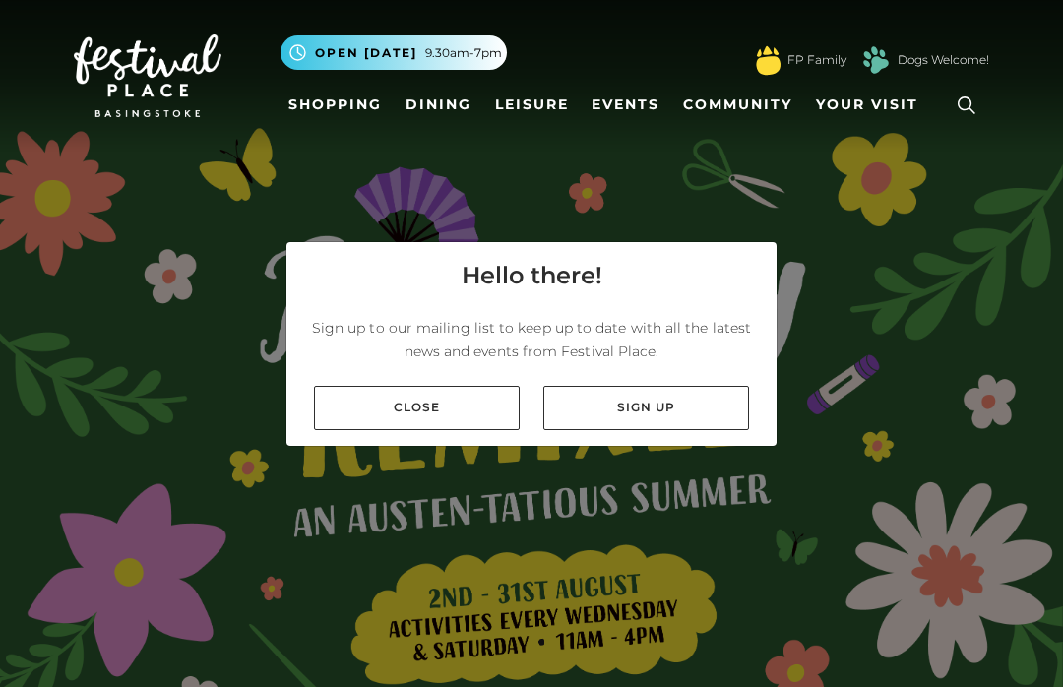 The width and height of the screenshot is (1063, 687). Describe the element at coordinates (416, 407) in the screenshot. I see `a: Close` at that location.